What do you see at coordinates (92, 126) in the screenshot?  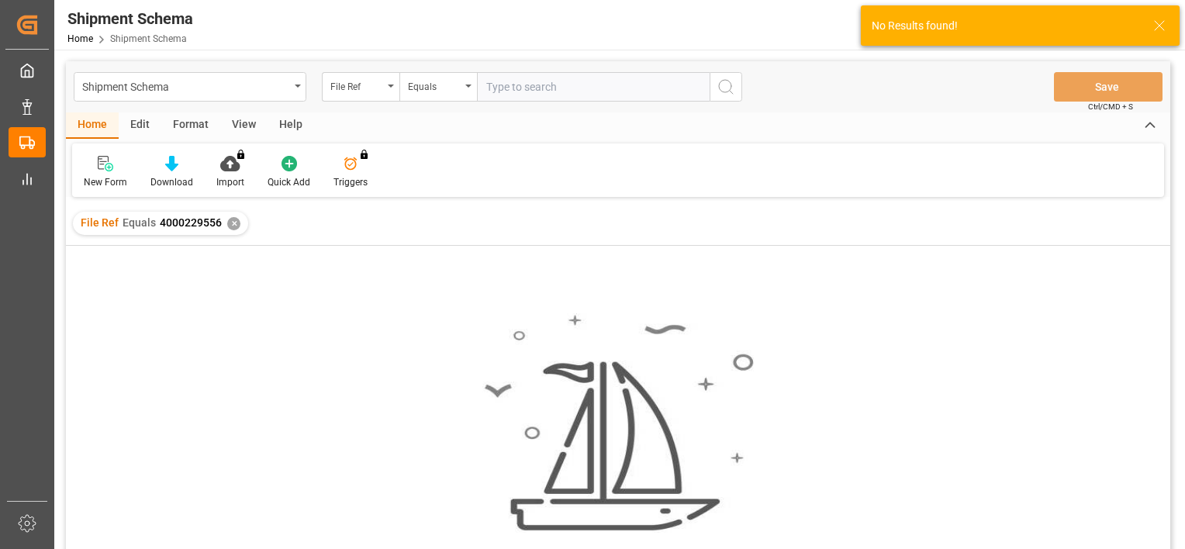 I see `div: Home` at bounding box center [92, 126].